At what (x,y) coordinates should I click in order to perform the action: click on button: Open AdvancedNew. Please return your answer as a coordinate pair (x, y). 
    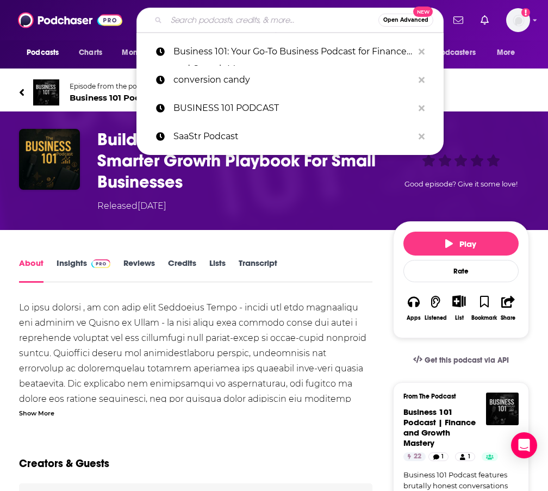
    Looking at the image, I should click on (406, 20).